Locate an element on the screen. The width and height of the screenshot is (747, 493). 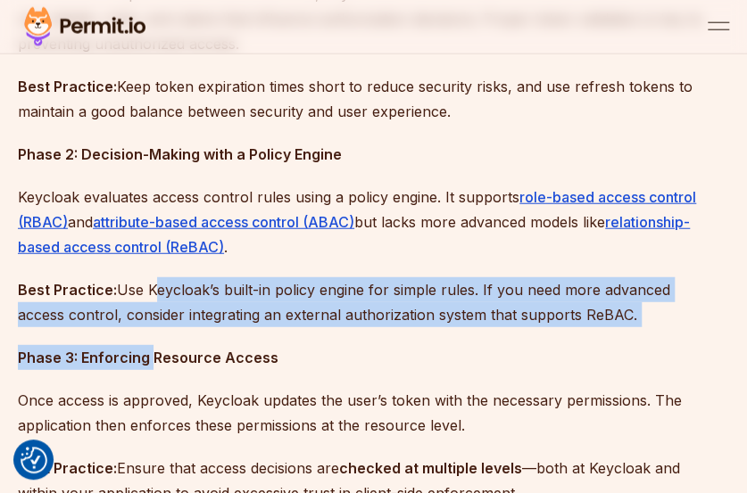
button: Consent Preferences is located at coordinates (34, 460).